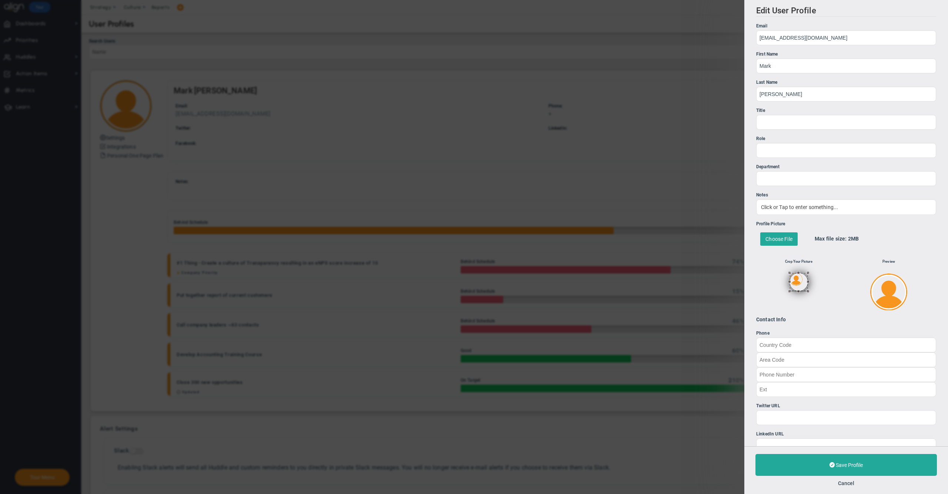 The width and height of the screenshot is (948, 494). Describe the element at coordinates (846, 66) in the screenshot. I see `input: First Name` at that location.